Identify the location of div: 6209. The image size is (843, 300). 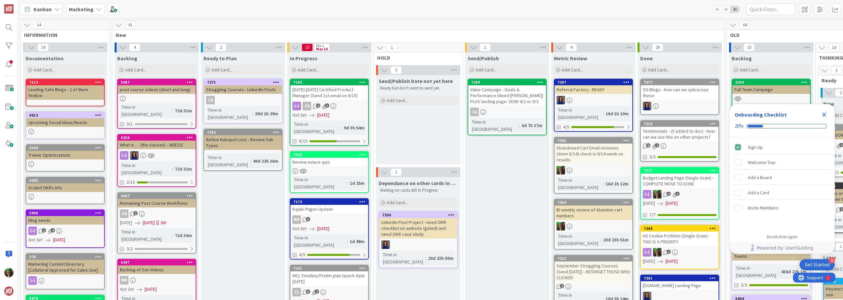
(772, 82).